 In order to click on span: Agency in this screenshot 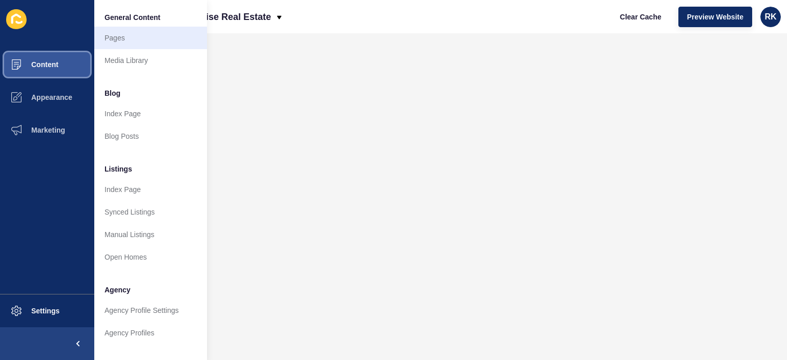, I will do `click(117, 290)`.